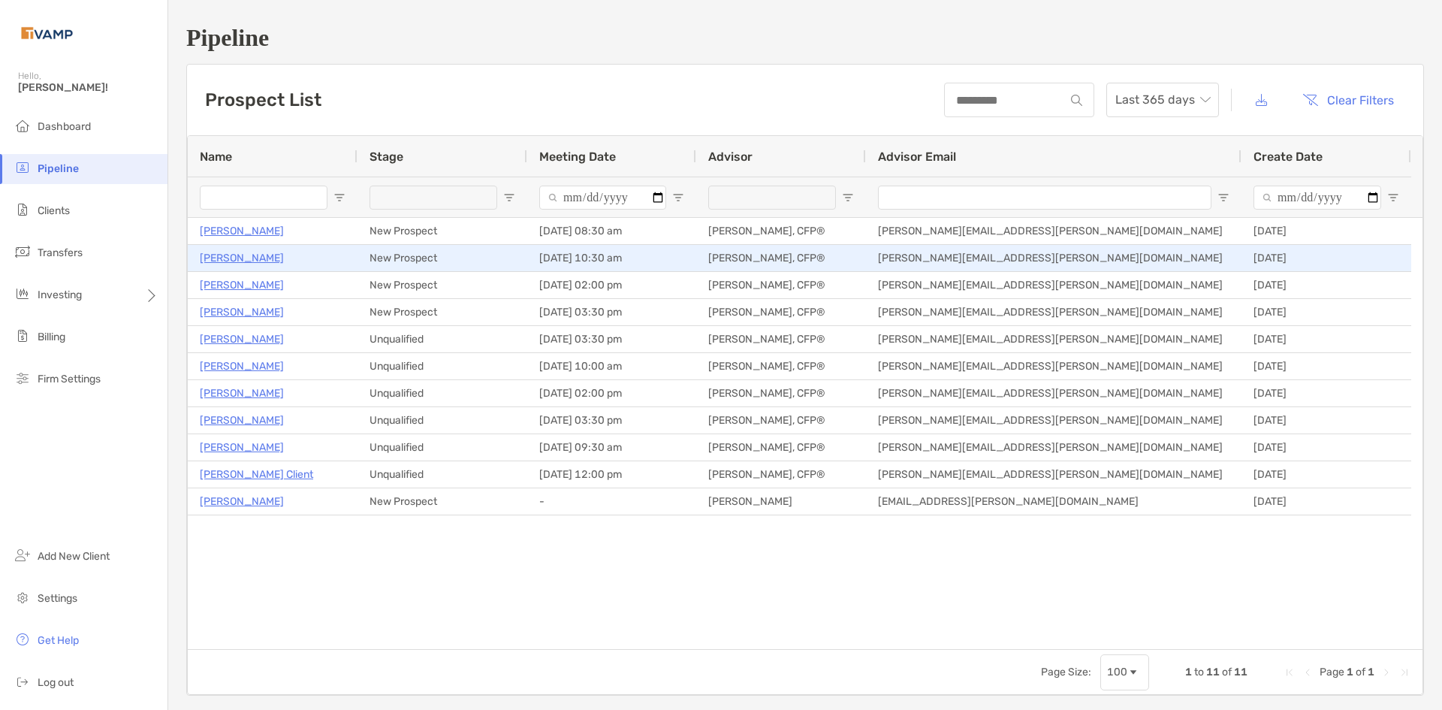 The width and height of the screenshot is (1442, 710). Describe the element at coordinates (59, 294) in the screenshot. I see `span: Investing` at that location.